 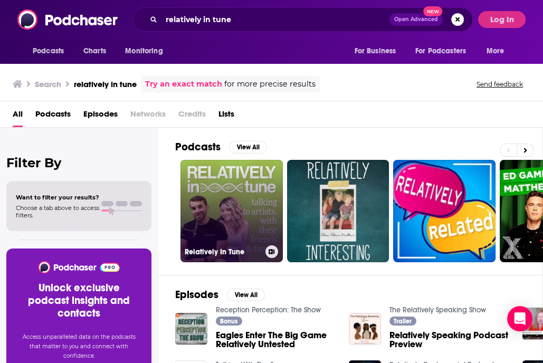 What do you see at coordinates (192, 116) in the screenshot?
I see `span: Credits` at bounding box center [192, 116].